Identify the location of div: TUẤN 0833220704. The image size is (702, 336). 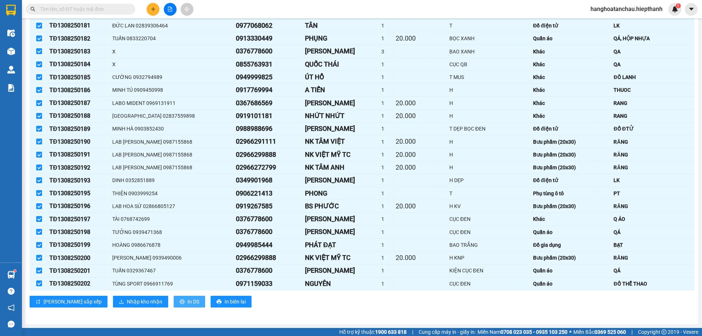
(173, 38).